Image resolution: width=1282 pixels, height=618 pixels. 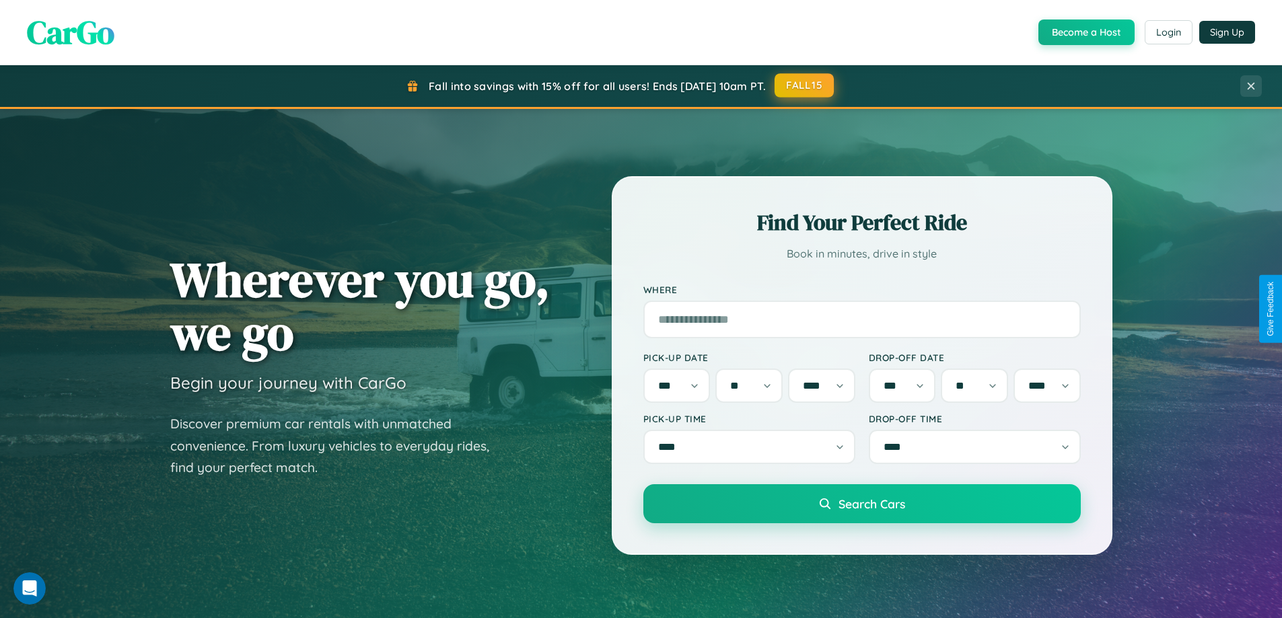 What do you see at coordinates (974, 419) in the screenshot?
I see `label: Drop-off Time` at bounding box center [974, 419].